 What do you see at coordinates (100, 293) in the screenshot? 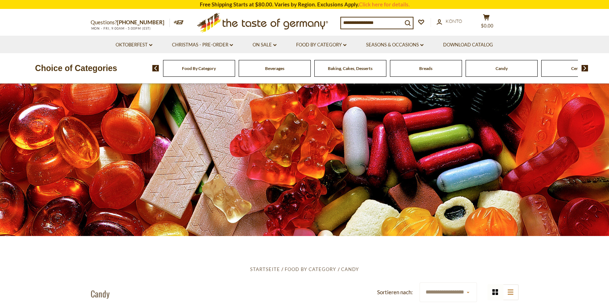
I see `h1: Candy` at bounding box center [100, 293].